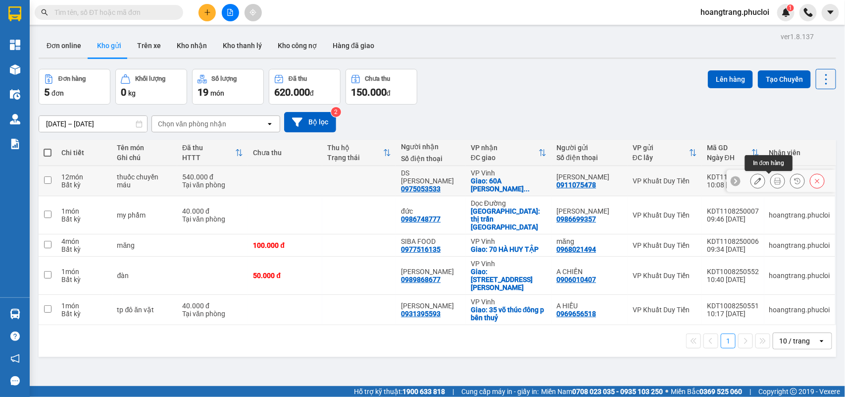 Image resolution: width=845 pixels, height=397 pixels. I want to click on button: Đơn online, so click(64, 46).